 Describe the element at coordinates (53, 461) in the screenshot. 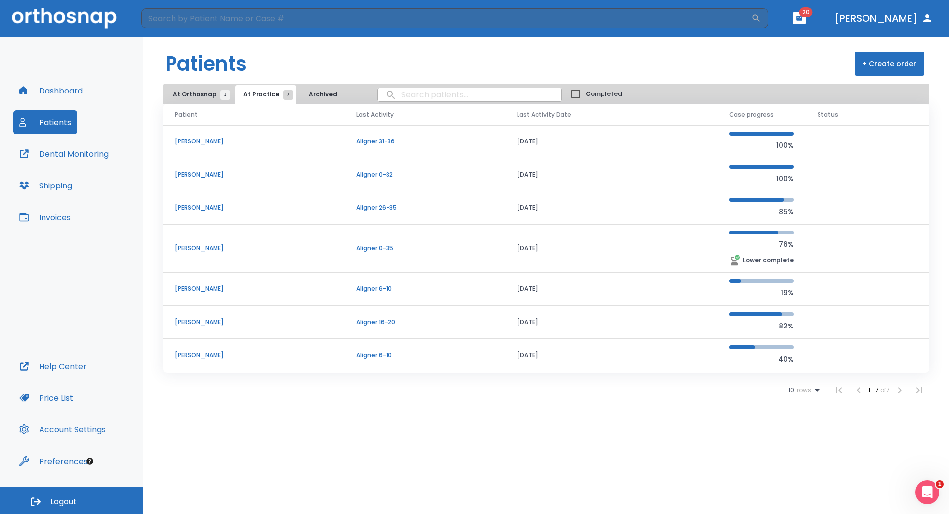

I see `a: Preferences` at that location.